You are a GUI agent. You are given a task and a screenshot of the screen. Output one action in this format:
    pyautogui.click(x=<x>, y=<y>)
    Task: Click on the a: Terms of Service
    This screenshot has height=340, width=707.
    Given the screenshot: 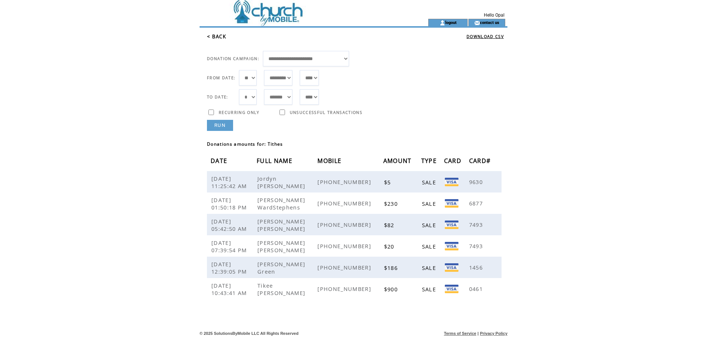 What is the action you would take?
    pyautogui.click(x=460, y=333)
    